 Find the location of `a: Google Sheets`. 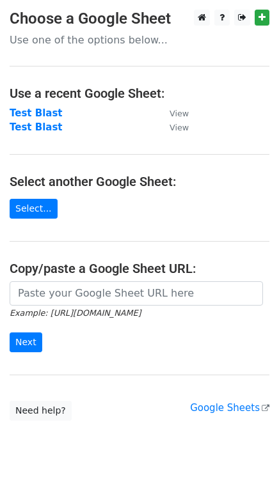

a: Google Sheets is located at coordinates (230, 408).